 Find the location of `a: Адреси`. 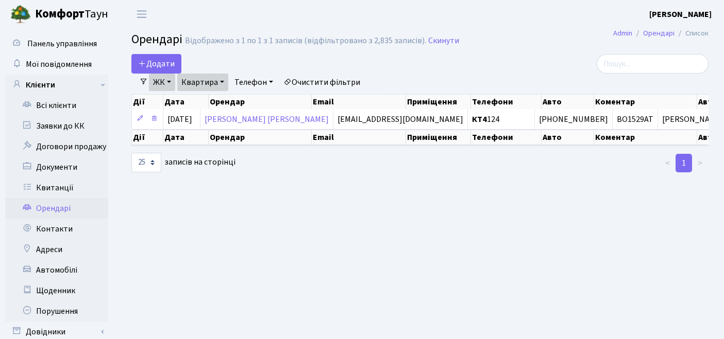

a: Адреси is located at coordinates (57, 250).